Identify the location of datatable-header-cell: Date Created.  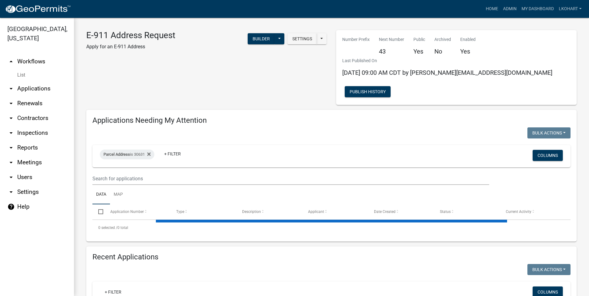
(401, 212).